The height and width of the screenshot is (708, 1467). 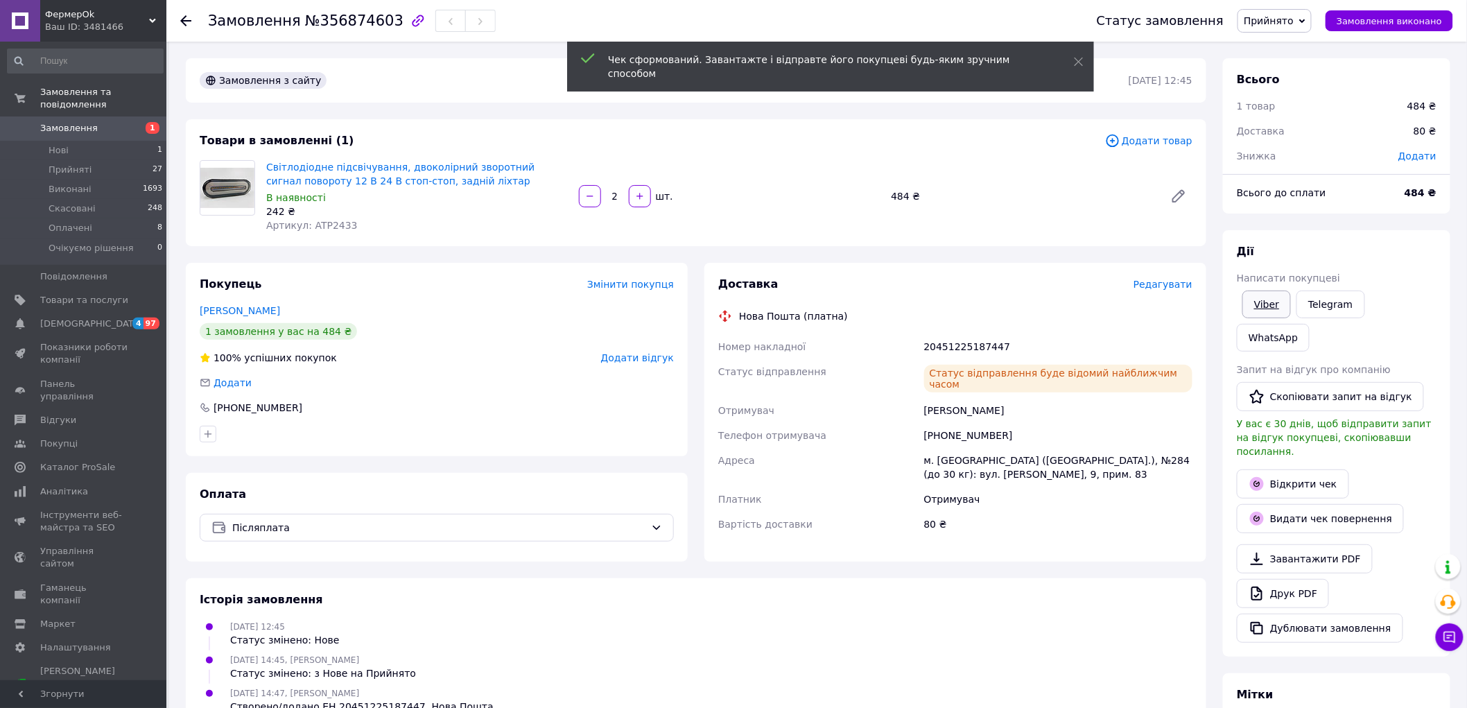 What do you see at coordinates (1331, 304) in the screenshot?
I see `a: Telegram` at bounding box center [1331, 304].